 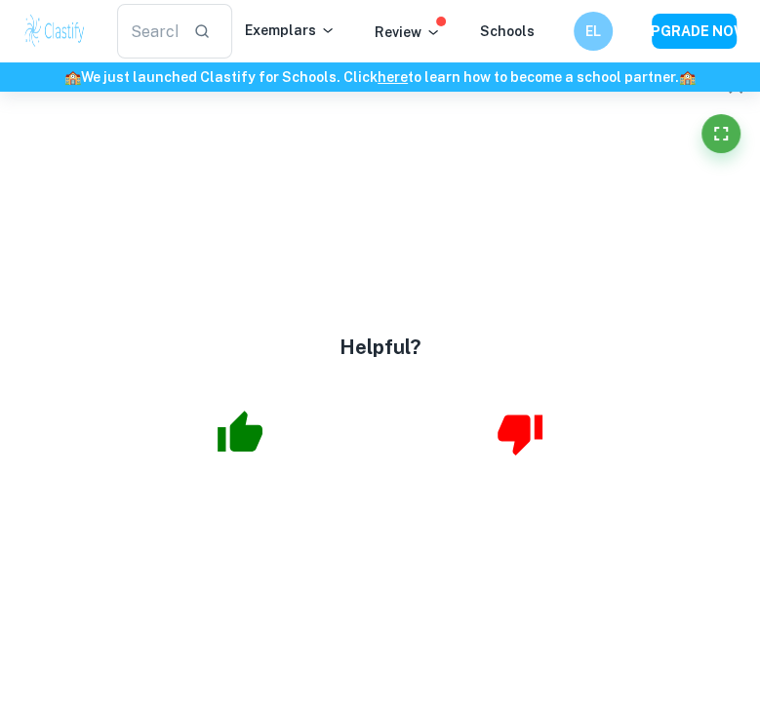 I want to click on input: Search for any exemplars..., so click(x=147, y=31).